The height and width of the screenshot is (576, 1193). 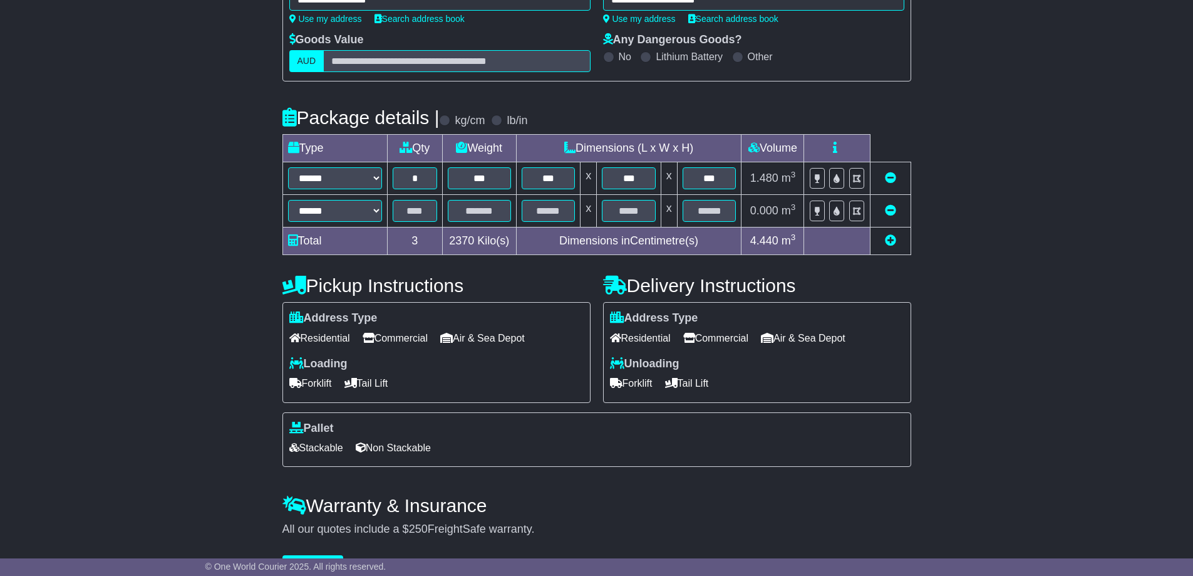 What do you see at coordinates (757, 285) in the screenshot?
I see `h4: Delivery Instructions` at bounding box center [757, 285].